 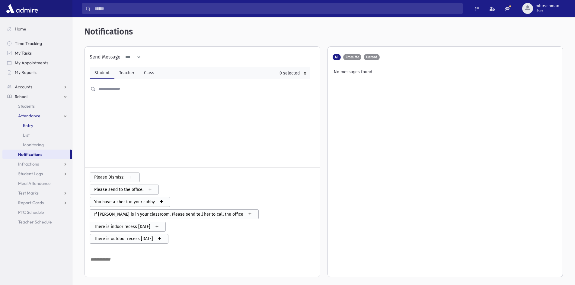 What do you see at coordinates (24, 87) in the screenshot?
I see `span: Accounts` at bounding box center [24, 87].